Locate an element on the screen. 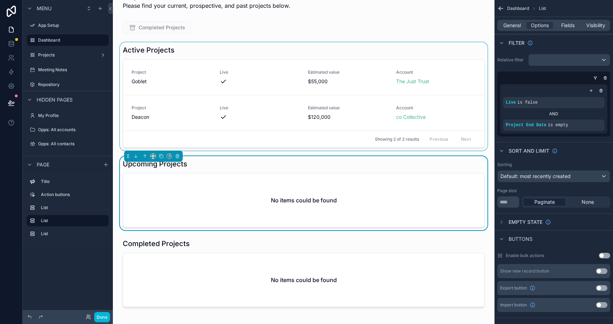 The height and width of the screenshot is (324, 613). span: Buttons is located at coordinates (520, 239).